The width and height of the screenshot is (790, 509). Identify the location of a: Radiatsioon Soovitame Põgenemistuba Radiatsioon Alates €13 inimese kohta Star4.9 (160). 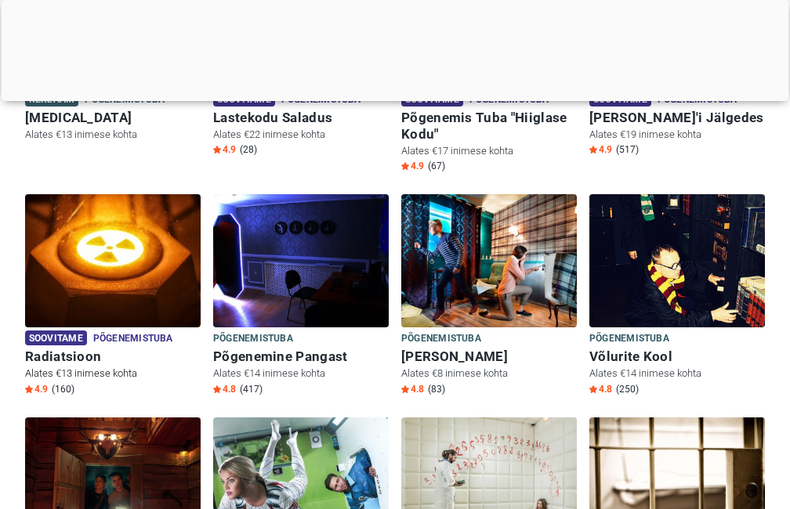
(113, 296).